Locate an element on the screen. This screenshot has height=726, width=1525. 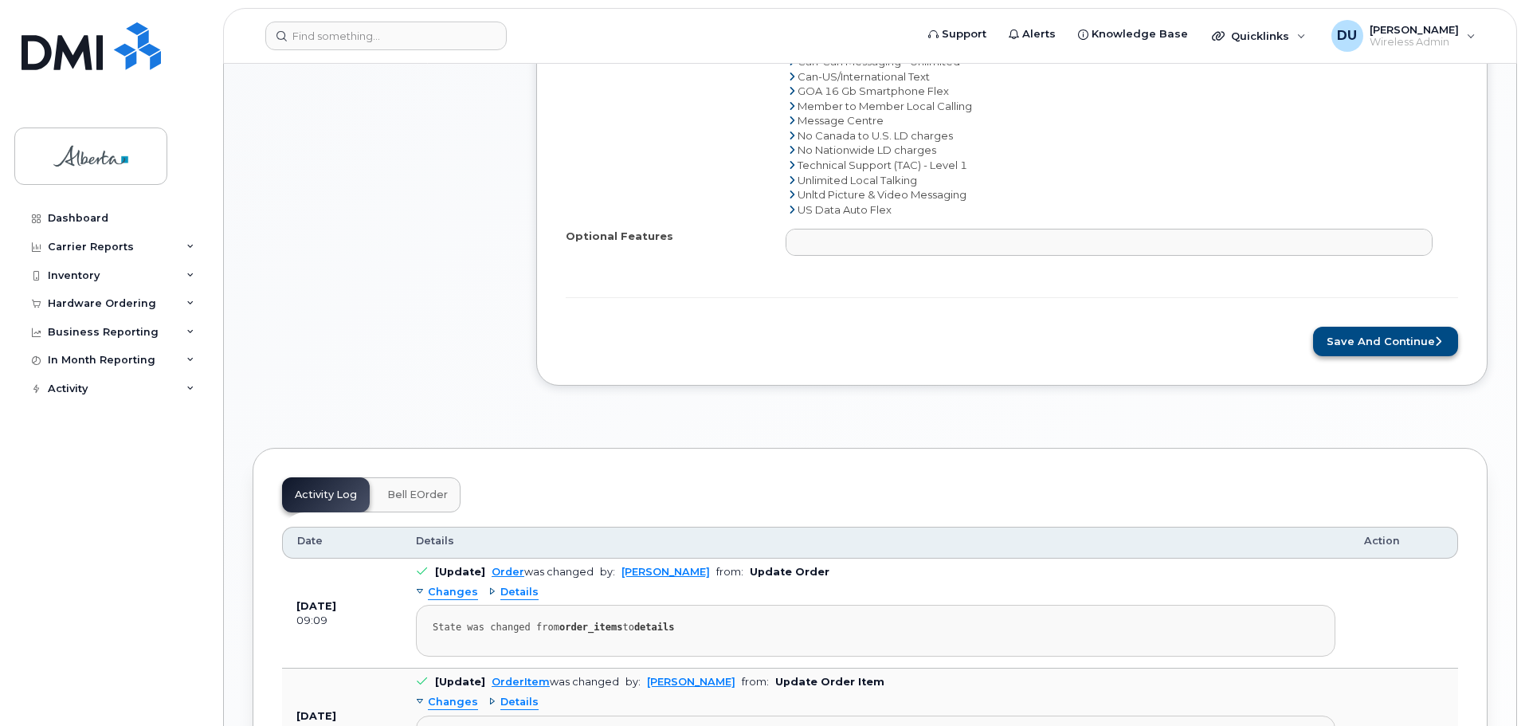
a: Order is located at coordinates (508, 571).